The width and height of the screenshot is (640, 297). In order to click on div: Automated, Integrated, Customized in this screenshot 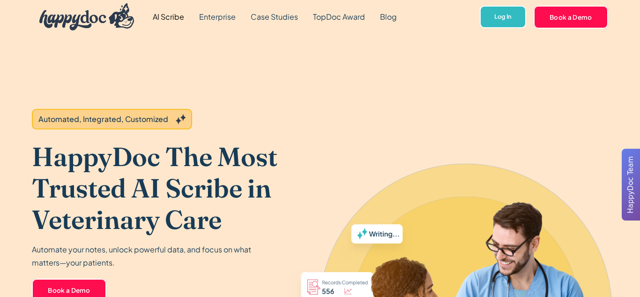, I will do `click(103, 119)`.